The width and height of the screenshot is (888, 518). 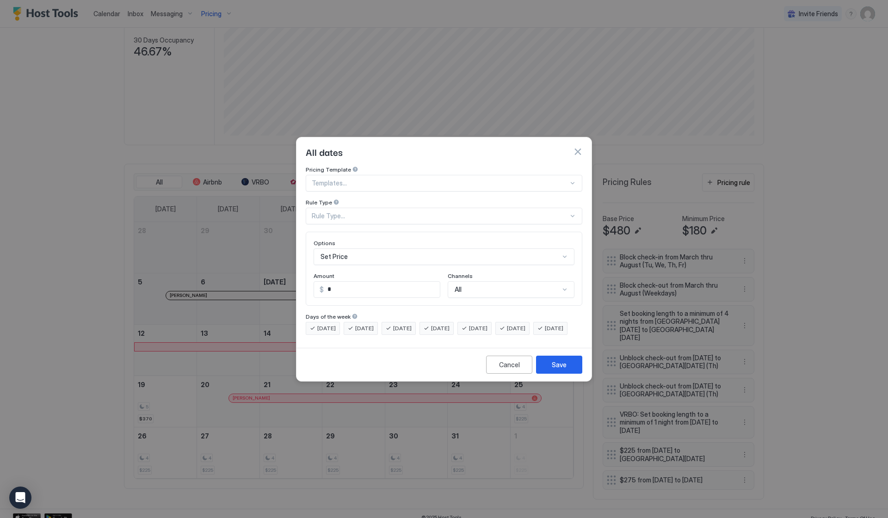 What do you see at coordinates (559, 364) in the screenshot?
I see `div: Save` at bounding box center [559, 364].